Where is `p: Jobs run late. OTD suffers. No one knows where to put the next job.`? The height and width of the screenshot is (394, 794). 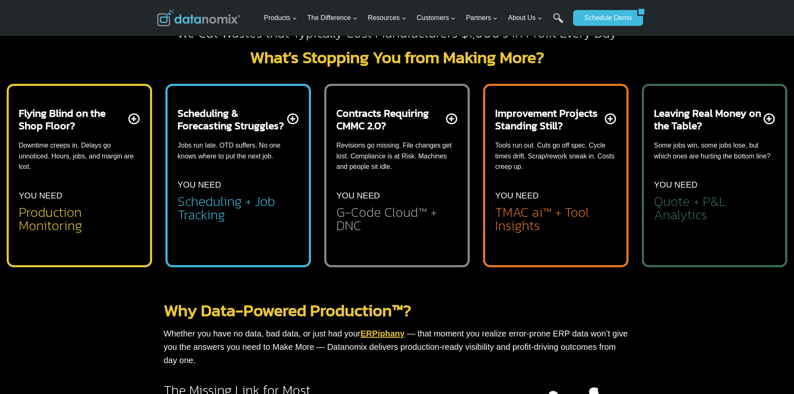
p: Jobs run late. OTD suffers. No one knows where to put the next job. is located at coordinates (238, 151).